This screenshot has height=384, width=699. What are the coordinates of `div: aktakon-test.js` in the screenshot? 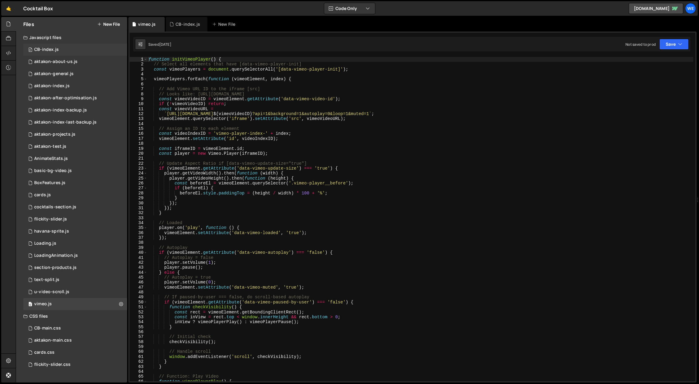 It's located at (50, 146).